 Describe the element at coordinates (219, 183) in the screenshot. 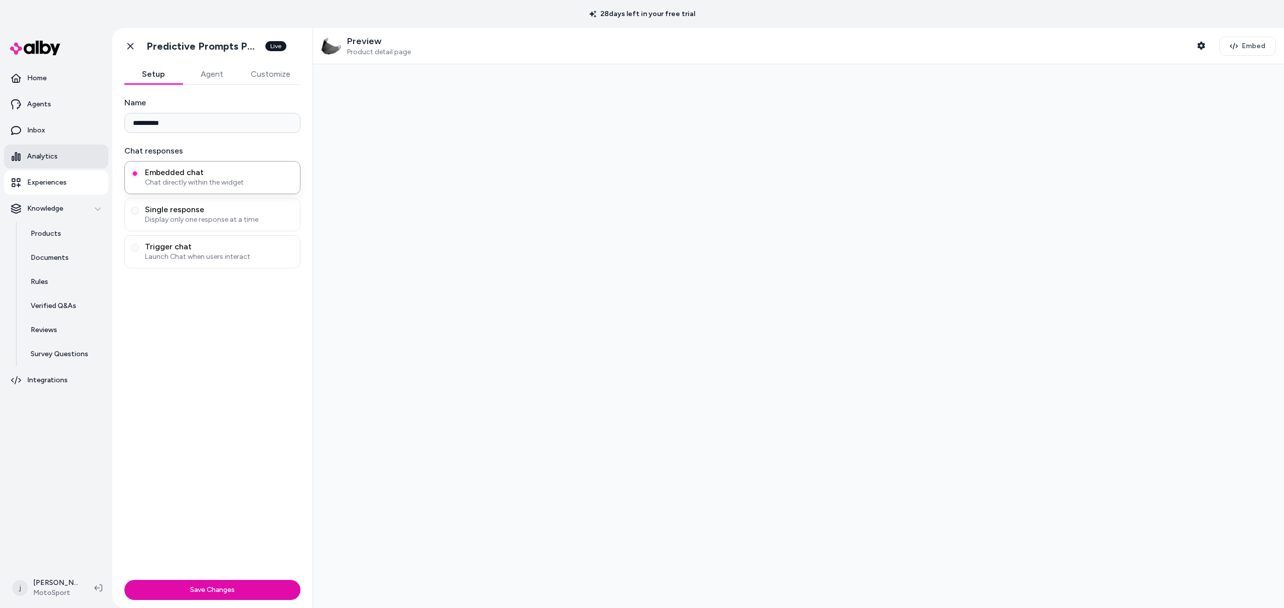

I see `span: Chat directly within the widget` at that location.